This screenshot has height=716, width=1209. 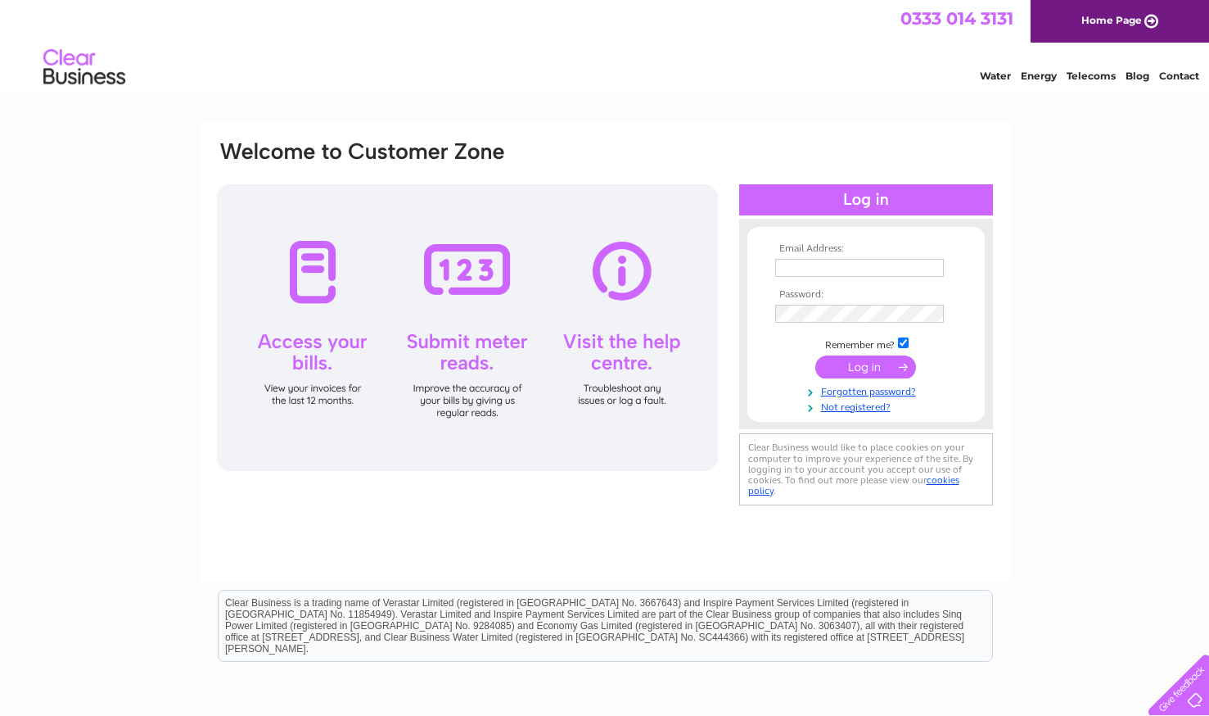 What do you see at coordinates (84, 67) in the screenshot?
I see `img: logo.png` at bounding box center [84, 67].